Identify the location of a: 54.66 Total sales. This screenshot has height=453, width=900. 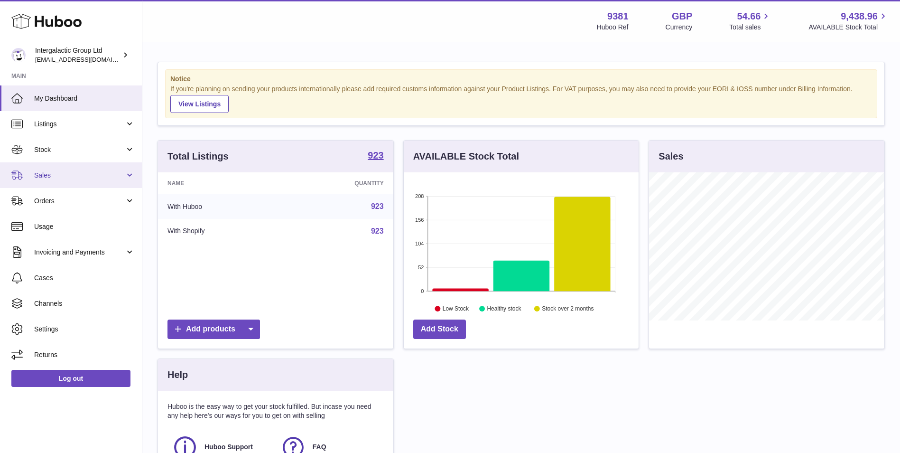
(750, 21).